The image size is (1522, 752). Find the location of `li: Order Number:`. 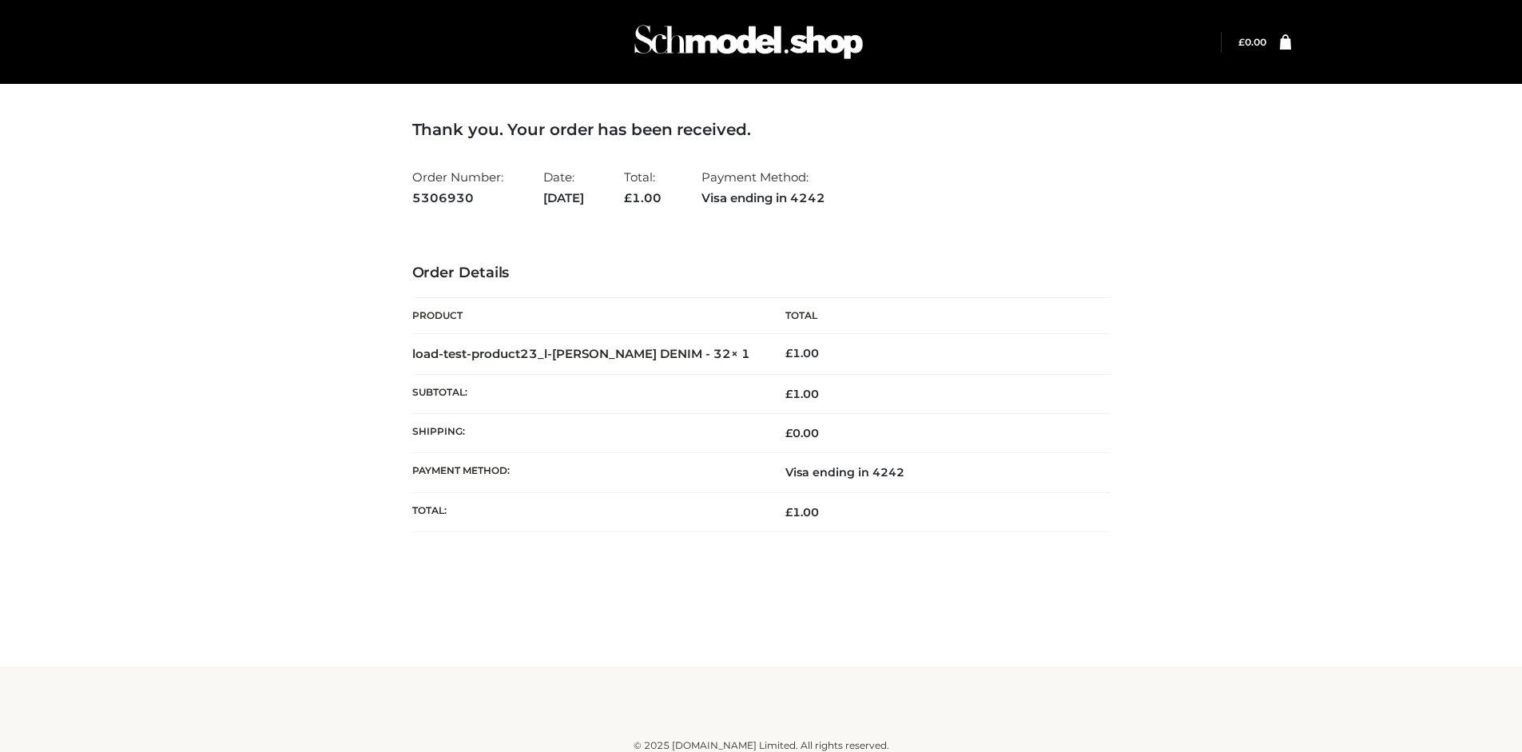

li: Order Number: is located at coordinates (458, 187).